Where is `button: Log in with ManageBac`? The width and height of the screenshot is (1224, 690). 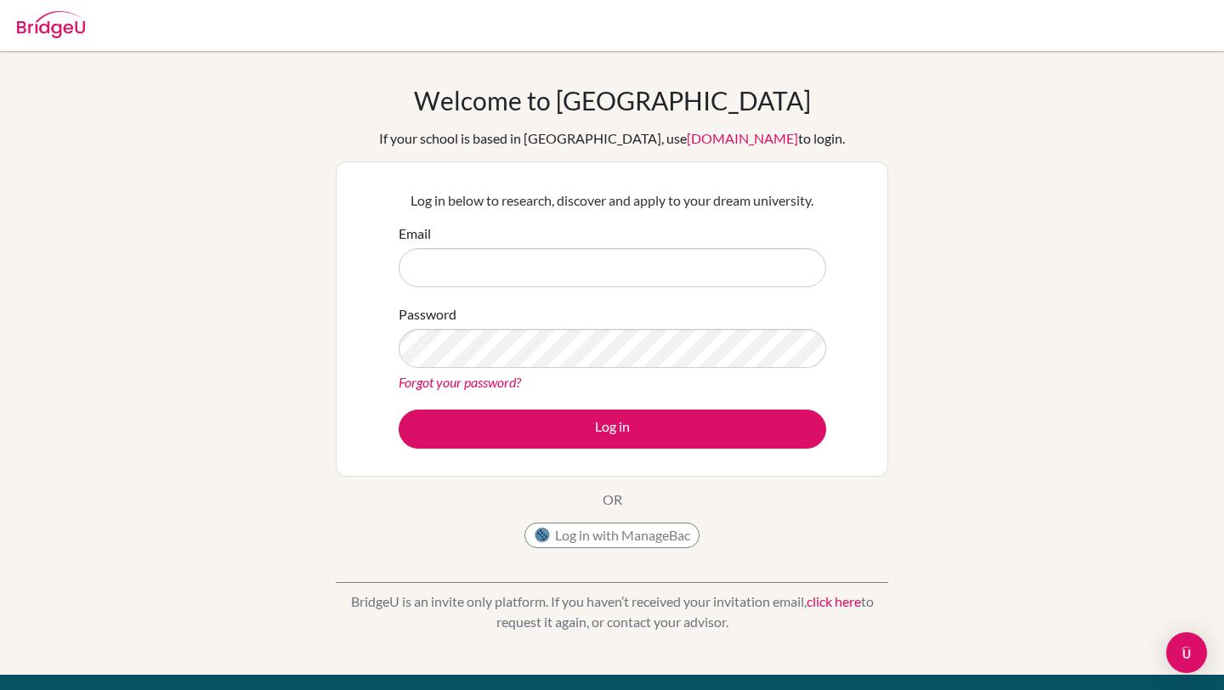 button: Log in with ManageBac is located at coordinates (612, 535).